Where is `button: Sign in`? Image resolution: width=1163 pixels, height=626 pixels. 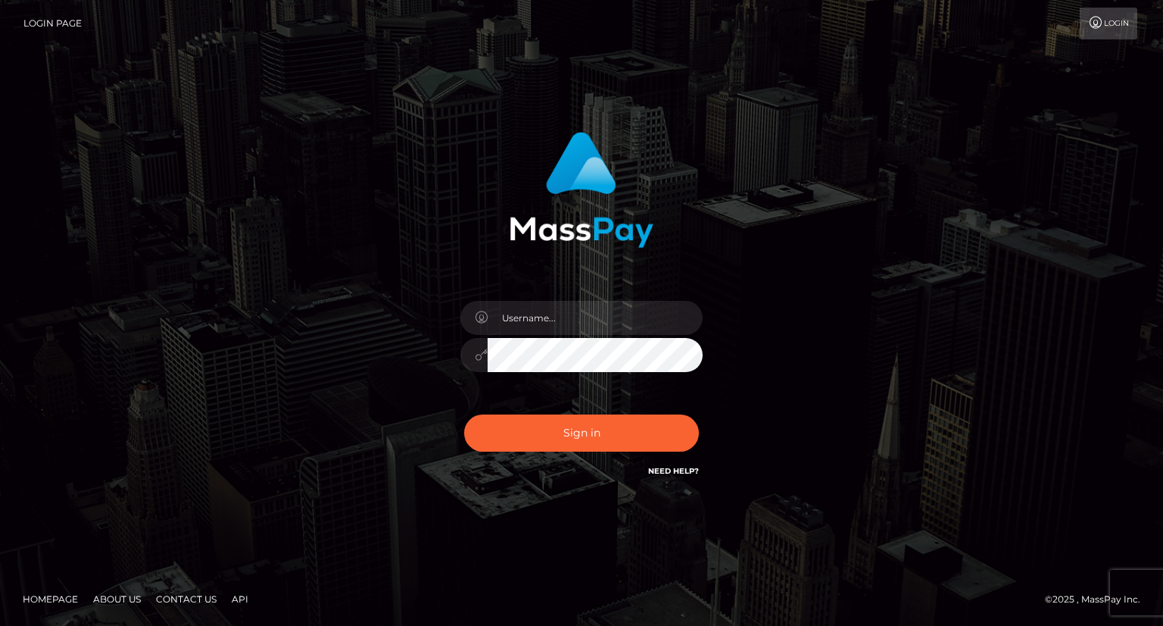
button: Sign in is located at coordinates (582, 432).